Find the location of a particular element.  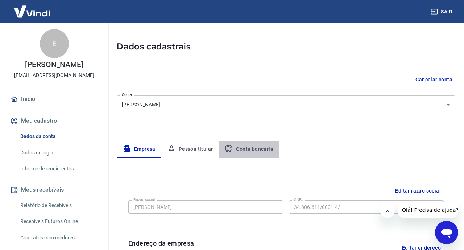

a: Dados de login is located at coordinates (58, 152).